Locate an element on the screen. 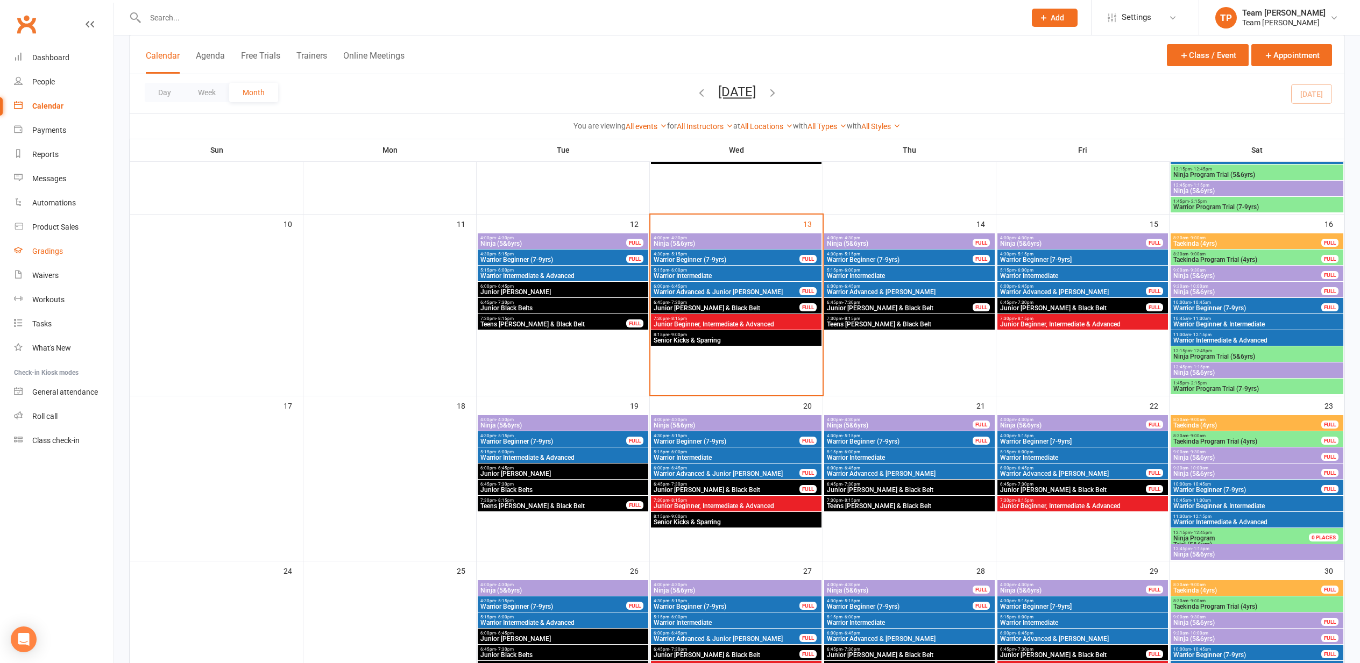 This screenshot has width=1360, height=663. button: Week is located at coordinates (207, 93).